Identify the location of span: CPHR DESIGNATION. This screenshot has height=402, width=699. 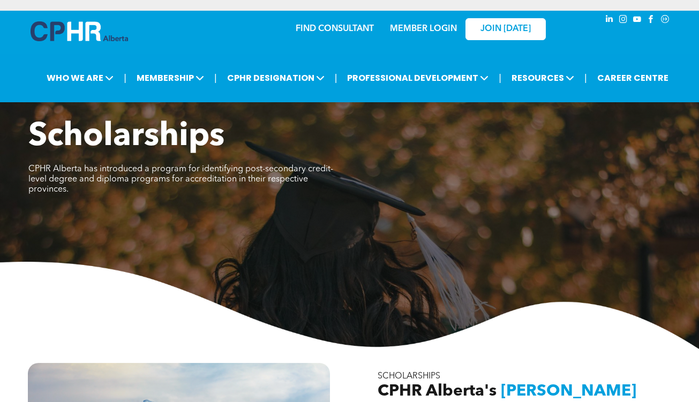
(276, 78).